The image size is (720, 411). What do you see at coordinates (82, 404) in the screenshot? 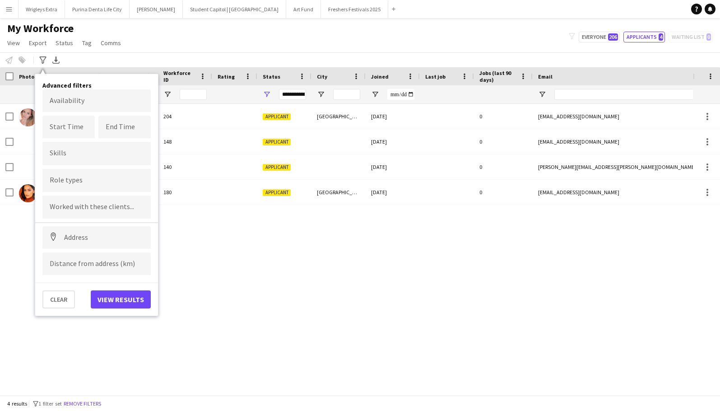
I see `button: Remove filters` at bounding box center [82, 404].